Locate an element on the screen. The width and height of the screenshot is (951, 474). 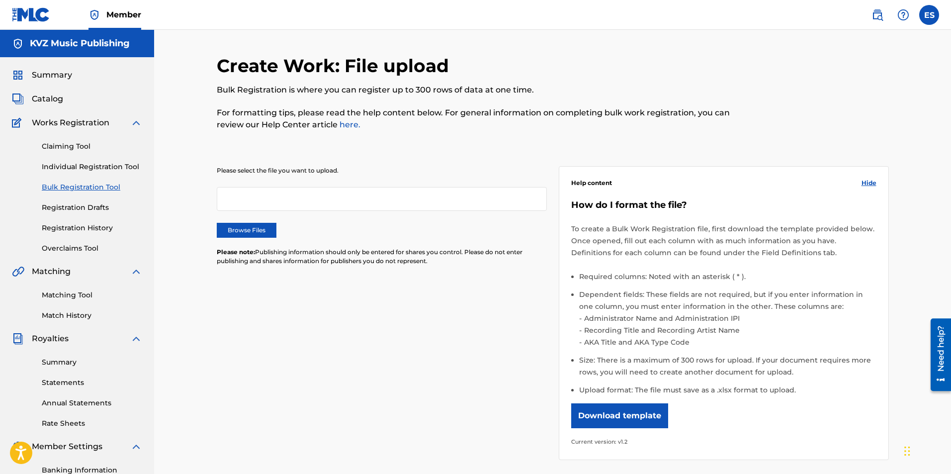
p: Bulk Registration is where you can register up to 300 rows of data at one time. is located at coordinates (475, 90).